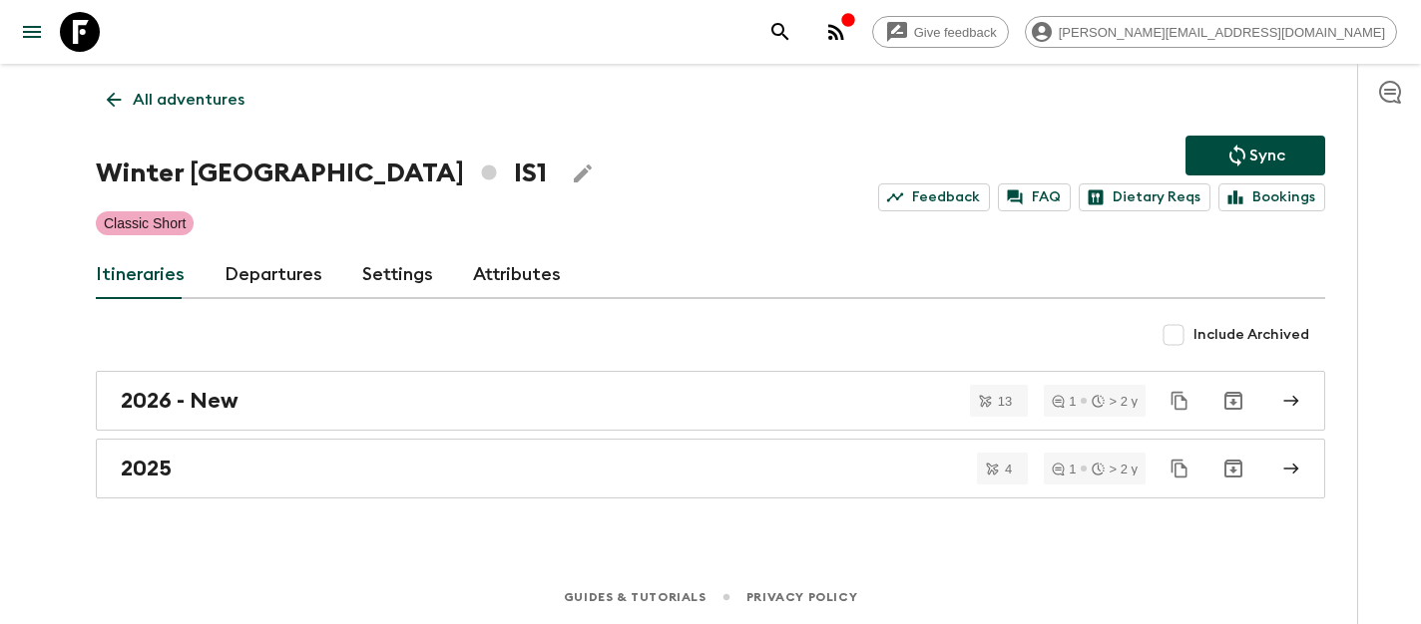  I want to click on a: Bookings, so click(1271, 198).